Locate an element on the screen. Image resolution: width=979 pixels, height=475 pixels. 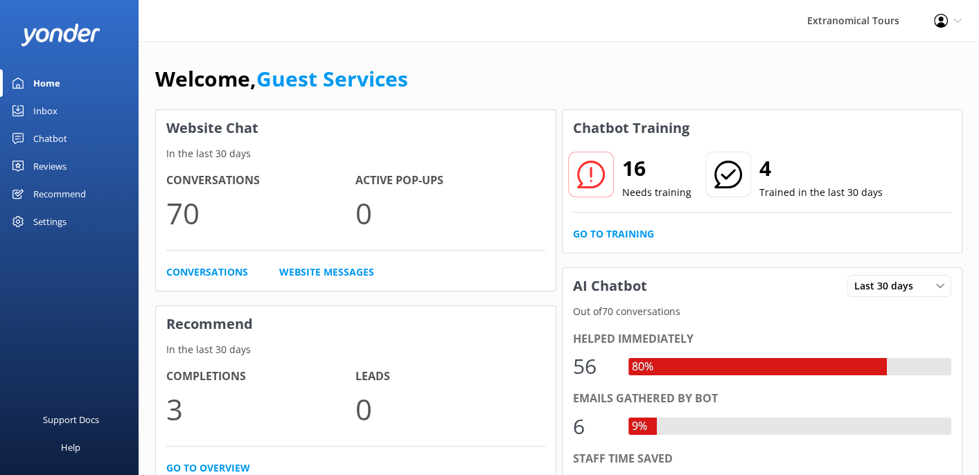
a: Conversations is located at coordinates (207, 272).